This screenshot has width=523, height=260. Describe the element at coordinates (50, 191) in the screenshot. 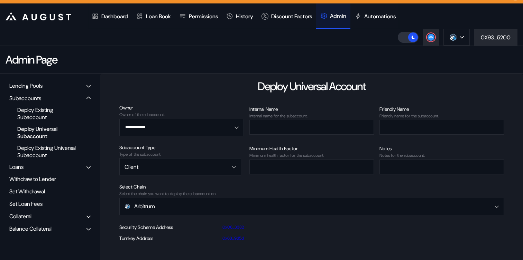

I see `div: Set Withdrawal` at that location.